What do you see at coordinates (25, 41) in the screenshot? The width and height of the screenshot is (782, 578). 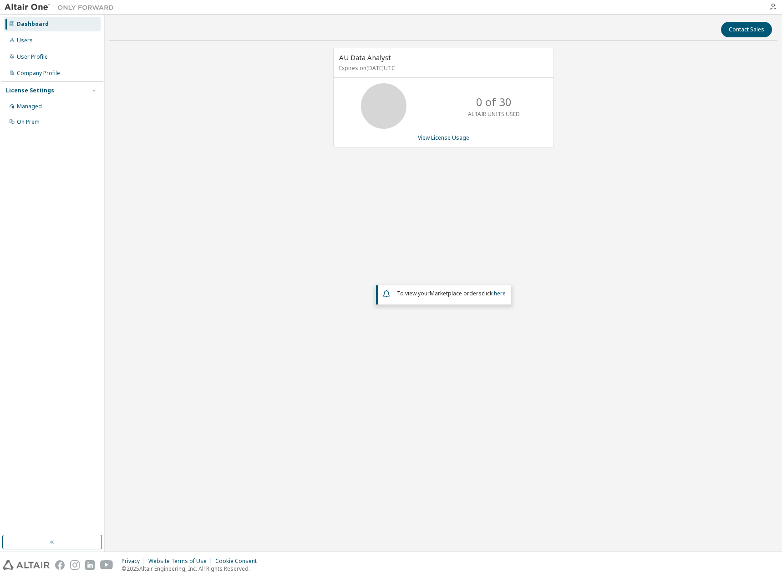 I see `div: Users` at bounding box center [25, 41].